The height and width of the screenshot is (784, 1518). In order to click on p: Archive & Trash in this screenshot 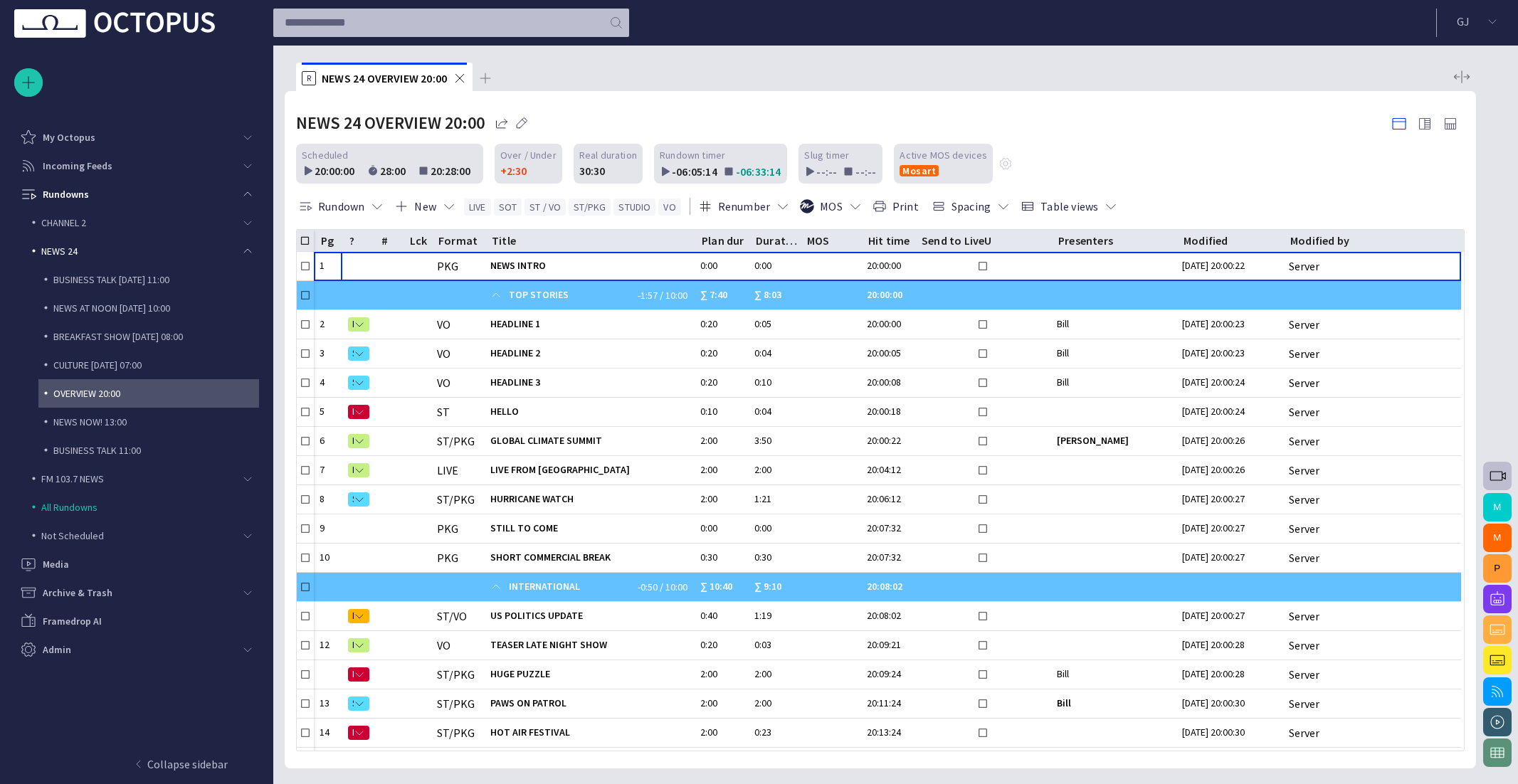, I will do `click(78, 592)`.